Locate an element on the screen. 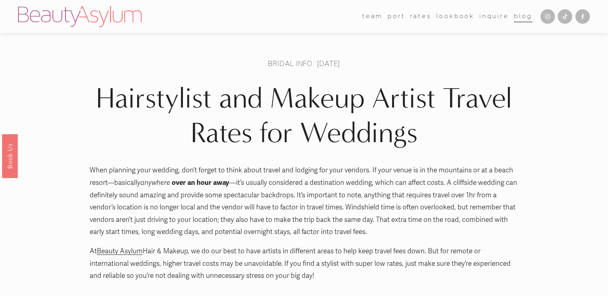  a: Book Us is located at coordinates (10, 155).